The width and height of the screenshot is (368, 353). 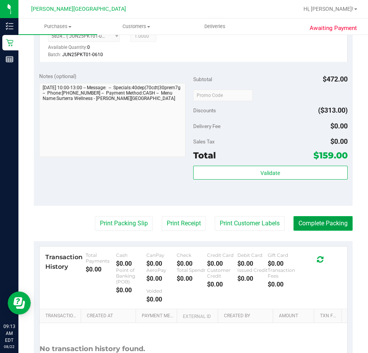 I want to click on div: Check, so click(x=192, y=255).